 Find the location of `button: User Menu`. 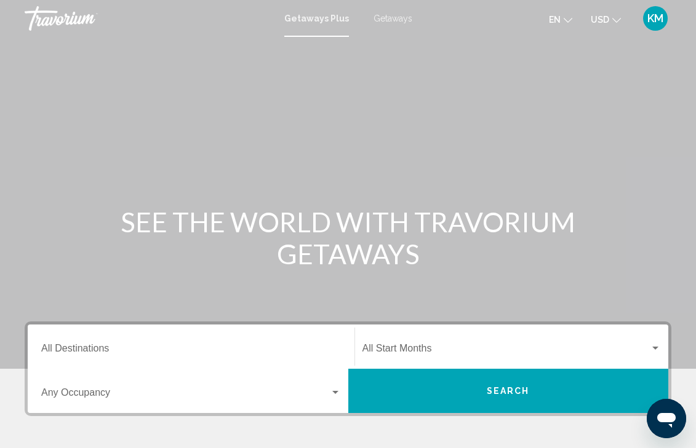

button: User Menu is located at coordinates (655, 18).